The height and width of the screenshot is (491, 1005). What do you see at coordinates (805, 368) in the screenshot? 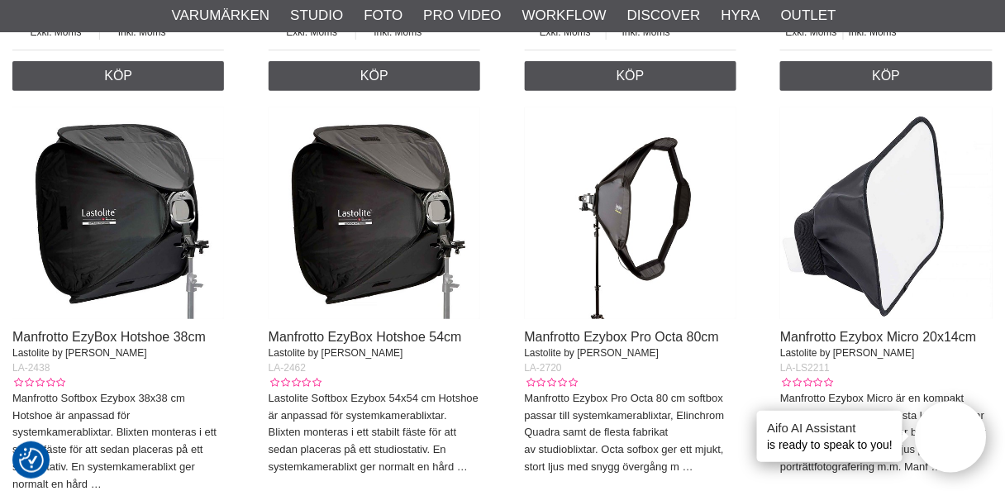
I see `span: LA-LS2211` at bounding box center [805, 368].